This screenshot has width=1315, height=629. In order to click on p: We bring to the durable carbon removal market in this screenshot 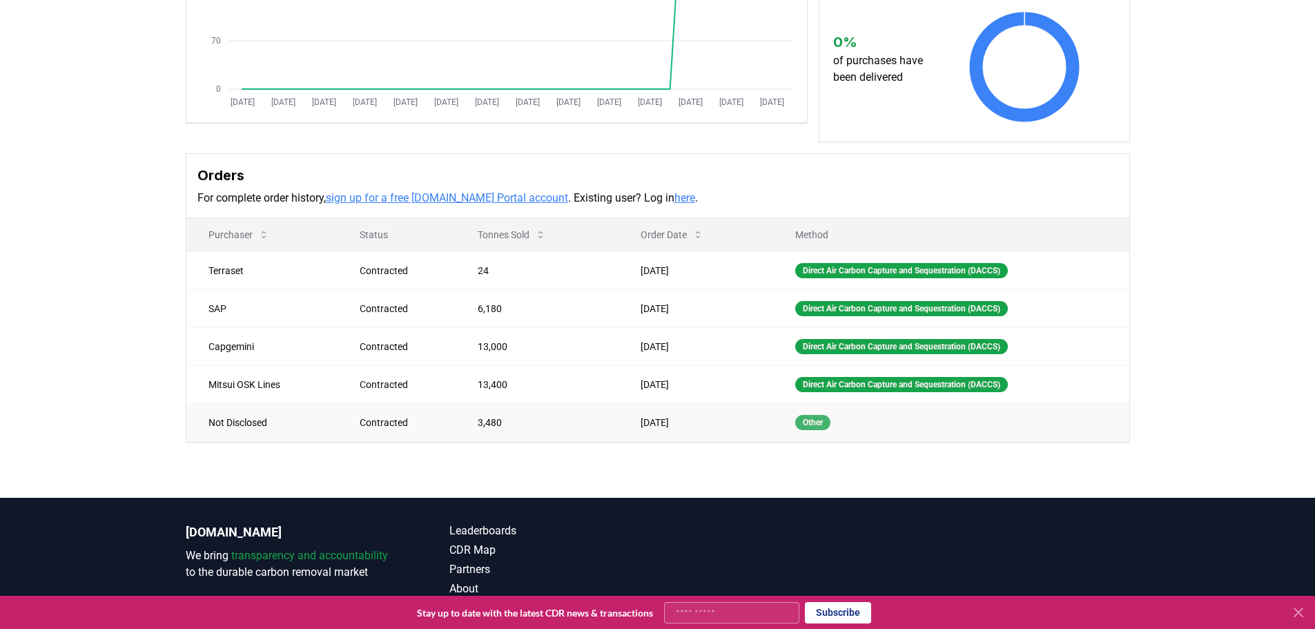, I will do `click(290, 564)`.